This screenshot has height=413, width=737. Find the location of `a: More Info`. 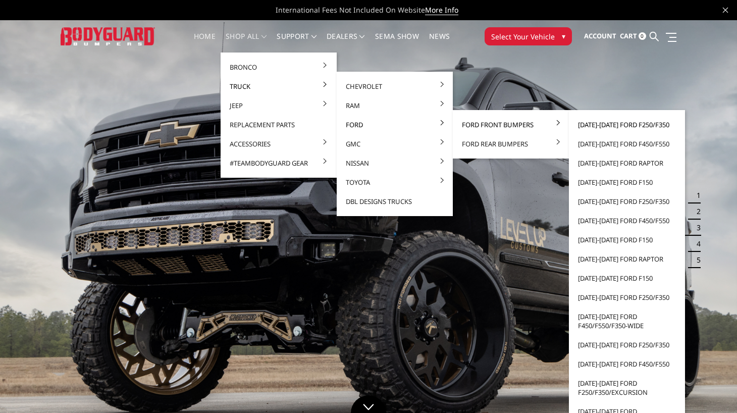

a: More Info is located at coordinates (442, 10).